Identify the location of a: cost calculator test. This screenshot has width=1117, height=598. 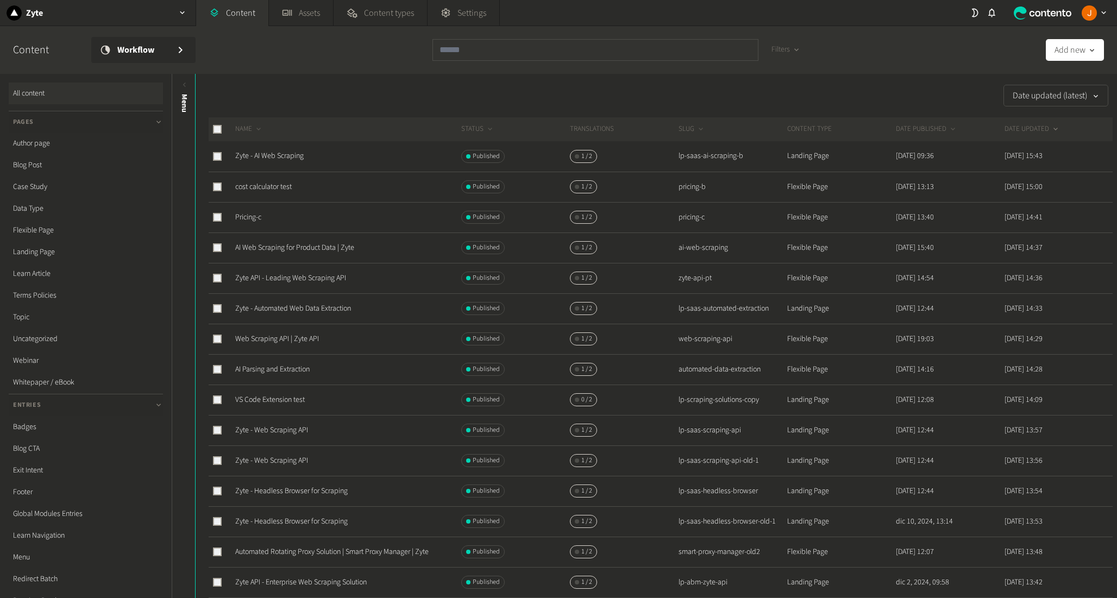
(263, 187).